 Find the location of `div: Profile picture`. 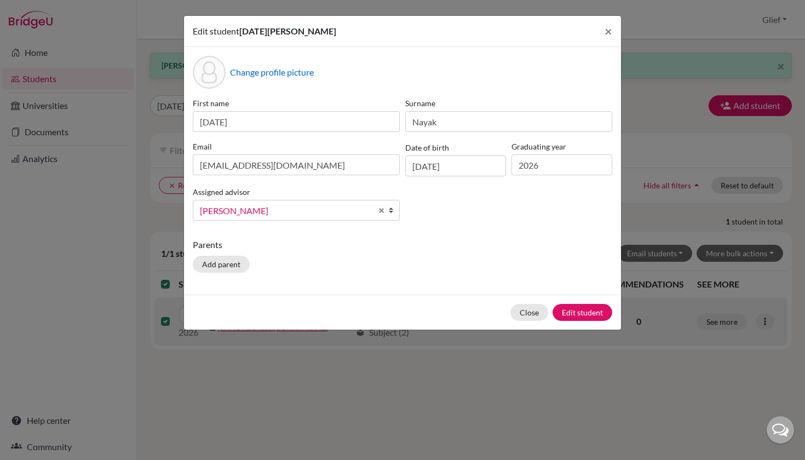

div: Profile picture is located at coordinates (209, 72).